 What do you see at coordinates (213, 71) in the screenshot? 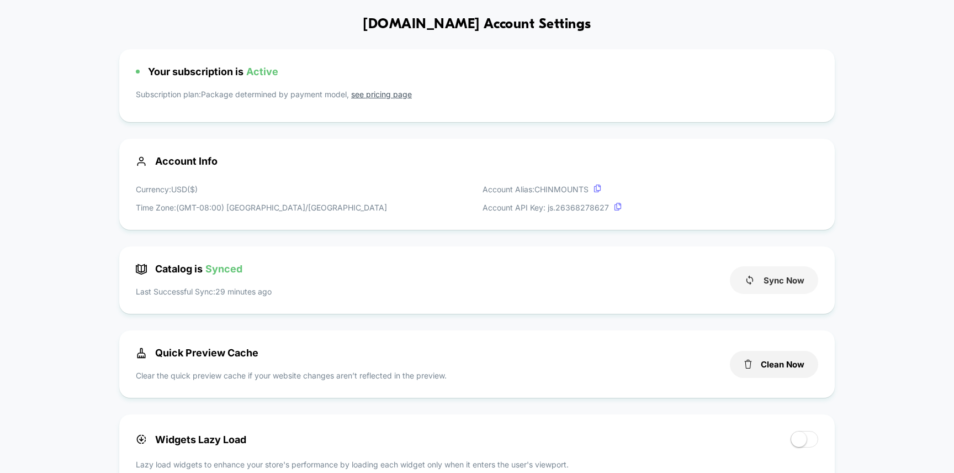
I see `span: Your subscription is` at bounding box center [213, 71].